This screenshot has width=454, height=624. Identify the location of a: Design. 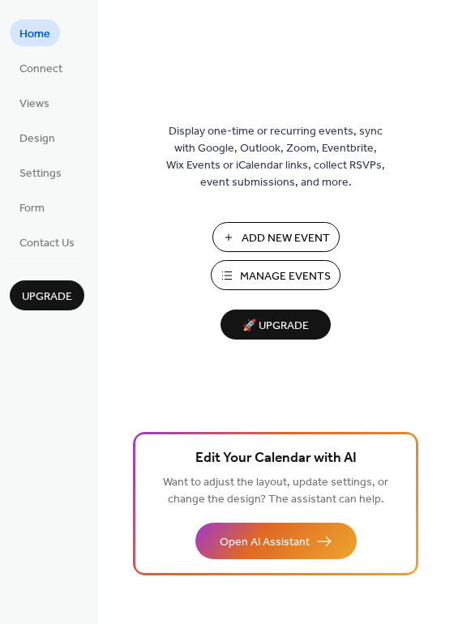
(37, 137).